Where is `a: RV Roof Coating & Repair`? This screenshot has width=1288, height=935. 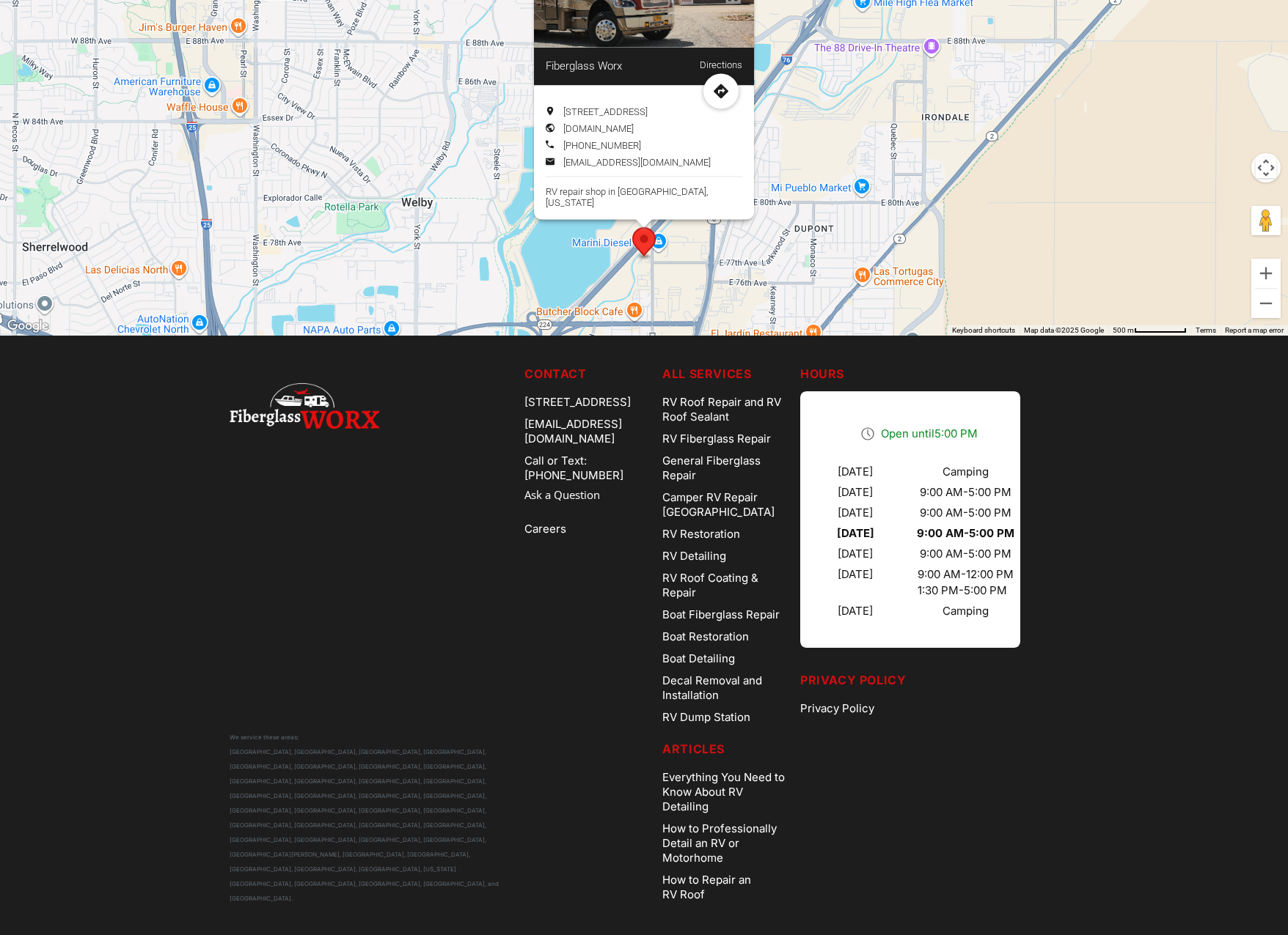
a: RV Roof Coating & Repair is located at coordinates (725, 586).